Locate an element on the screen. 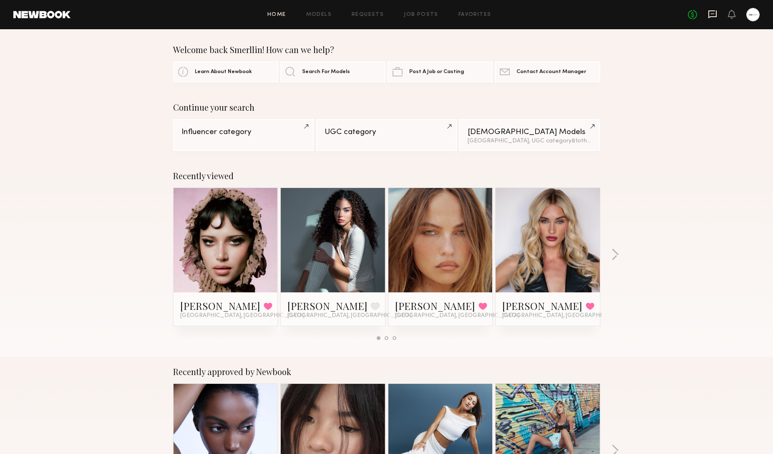  a: Favorites is located at coordinates (475, 15).